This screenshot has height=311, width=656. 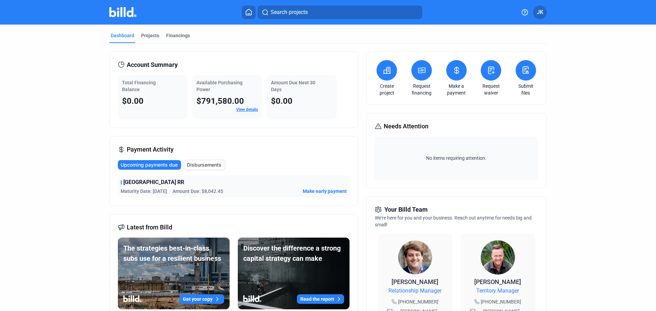 I want to click on button: Upcoming payments due, so click(x=149, y=165).